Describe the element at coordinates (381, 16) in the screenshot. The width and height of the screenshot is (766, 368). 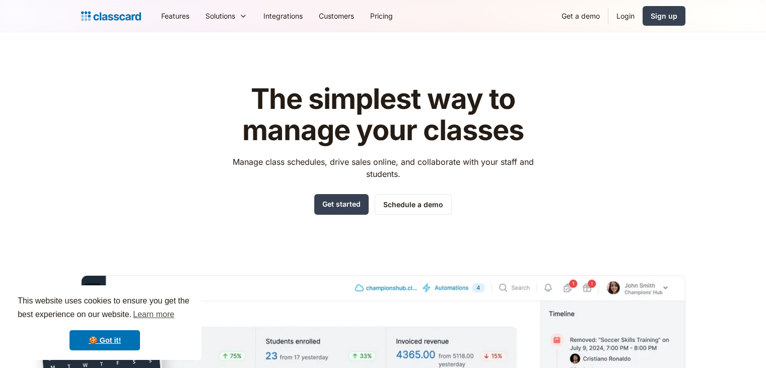
I see `a: Pricing` at that location.